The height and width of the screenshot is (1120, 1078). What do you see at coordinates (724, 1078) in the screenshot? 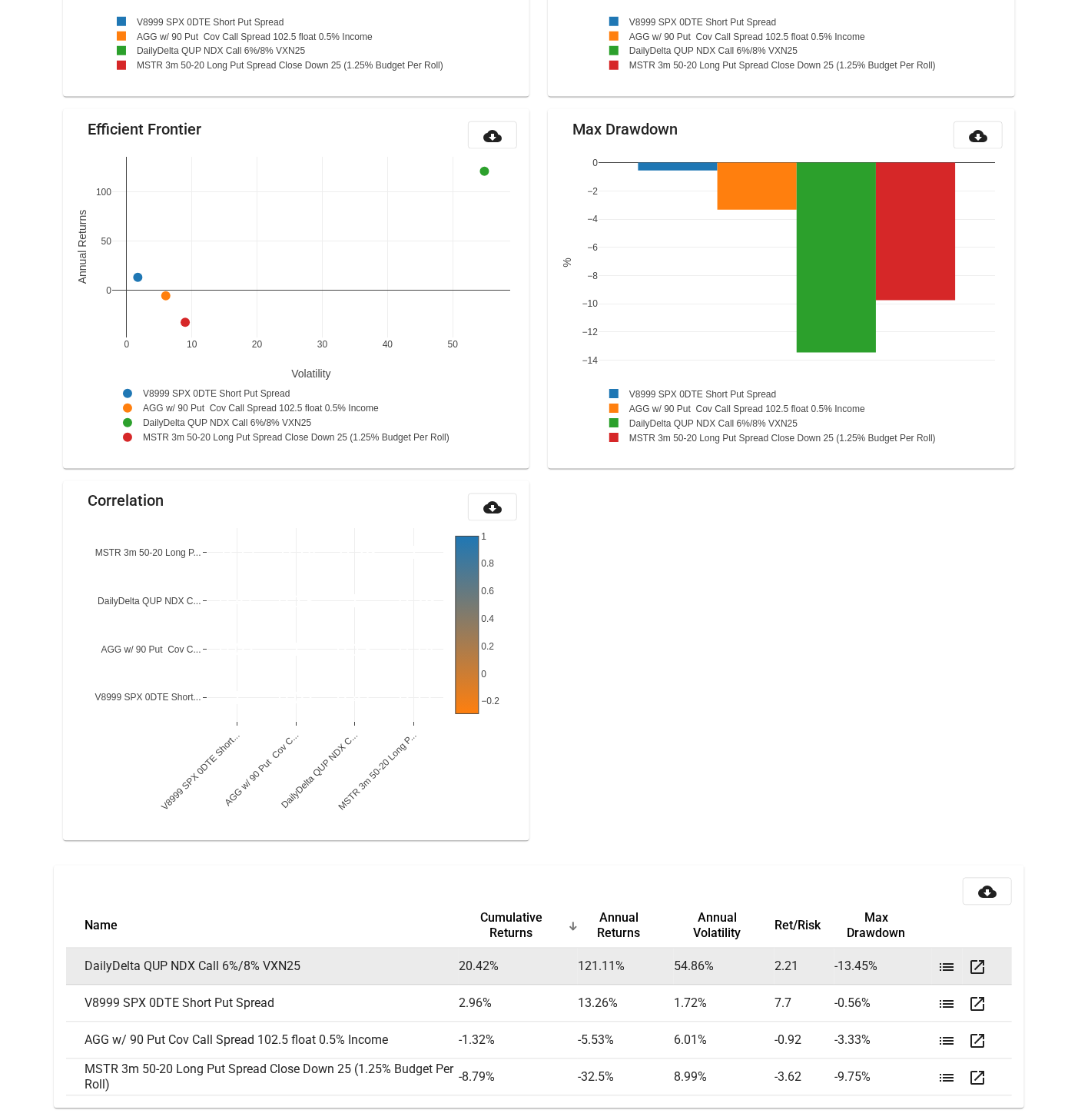
I see `td: 8.99 %` at bounding box center [724, 1078].